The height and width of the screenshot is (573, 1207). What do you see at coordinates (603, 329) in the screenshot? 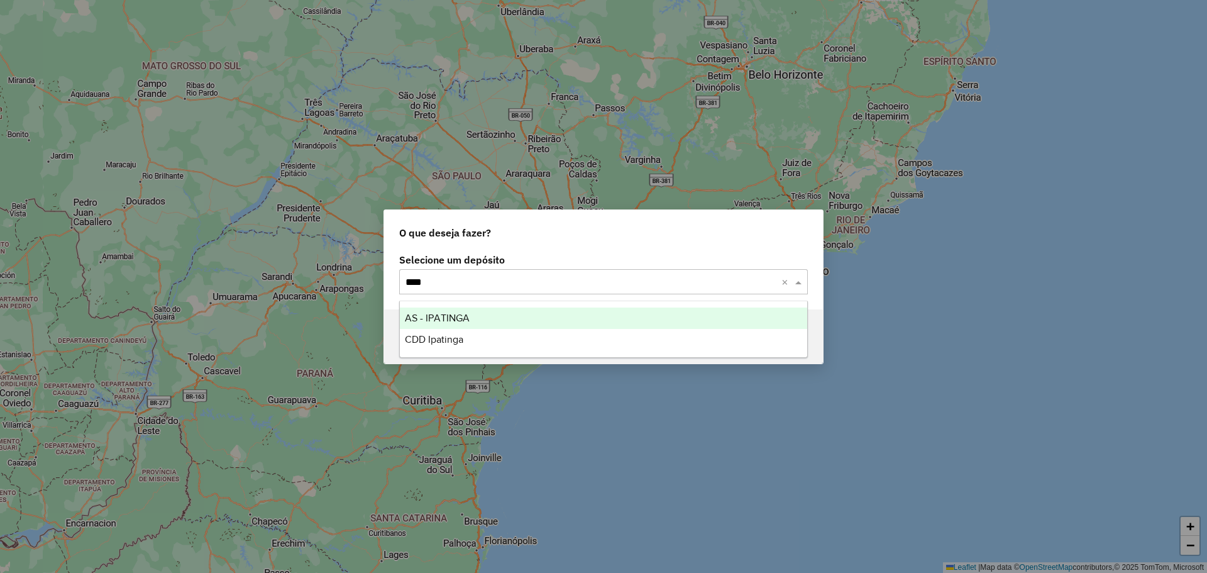
I see `ng-dropdown-panel: Options list` at bounding box center [603, 329].